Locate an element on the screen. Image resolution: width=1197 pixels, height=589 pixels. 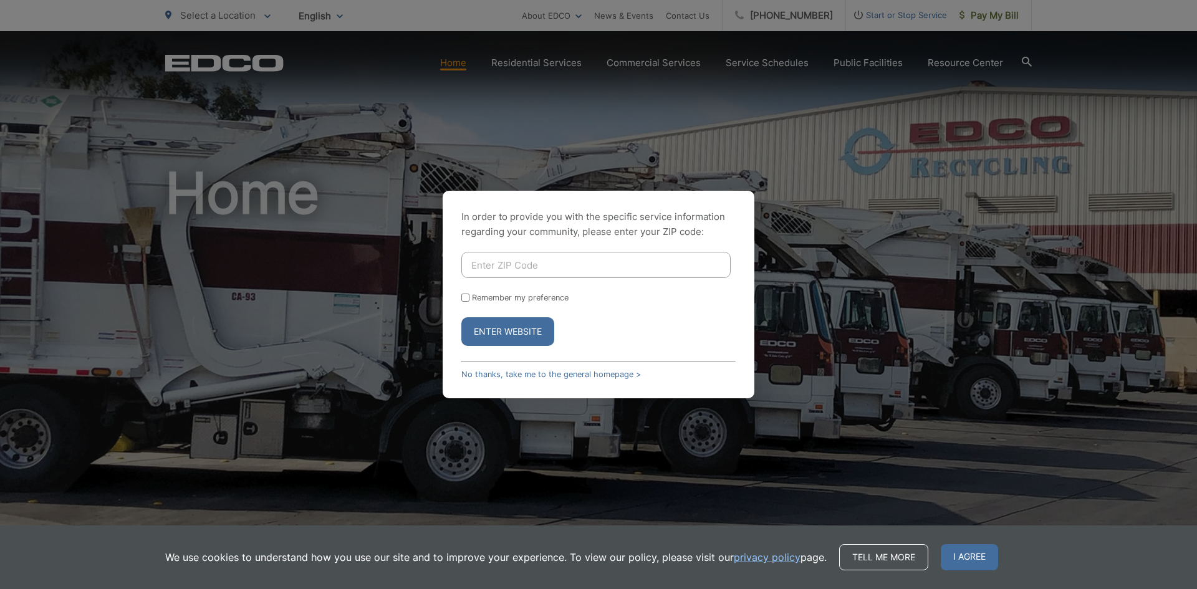
p: In order to provide you with the specific service information regarding your community, please en... is located at coordinates (599, 225).